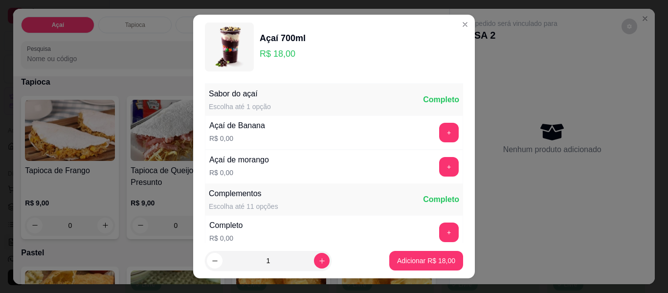 The height and width of the screenshot is (293, 668). I want to click on div: Sabor do açaí, so click(240, 94).